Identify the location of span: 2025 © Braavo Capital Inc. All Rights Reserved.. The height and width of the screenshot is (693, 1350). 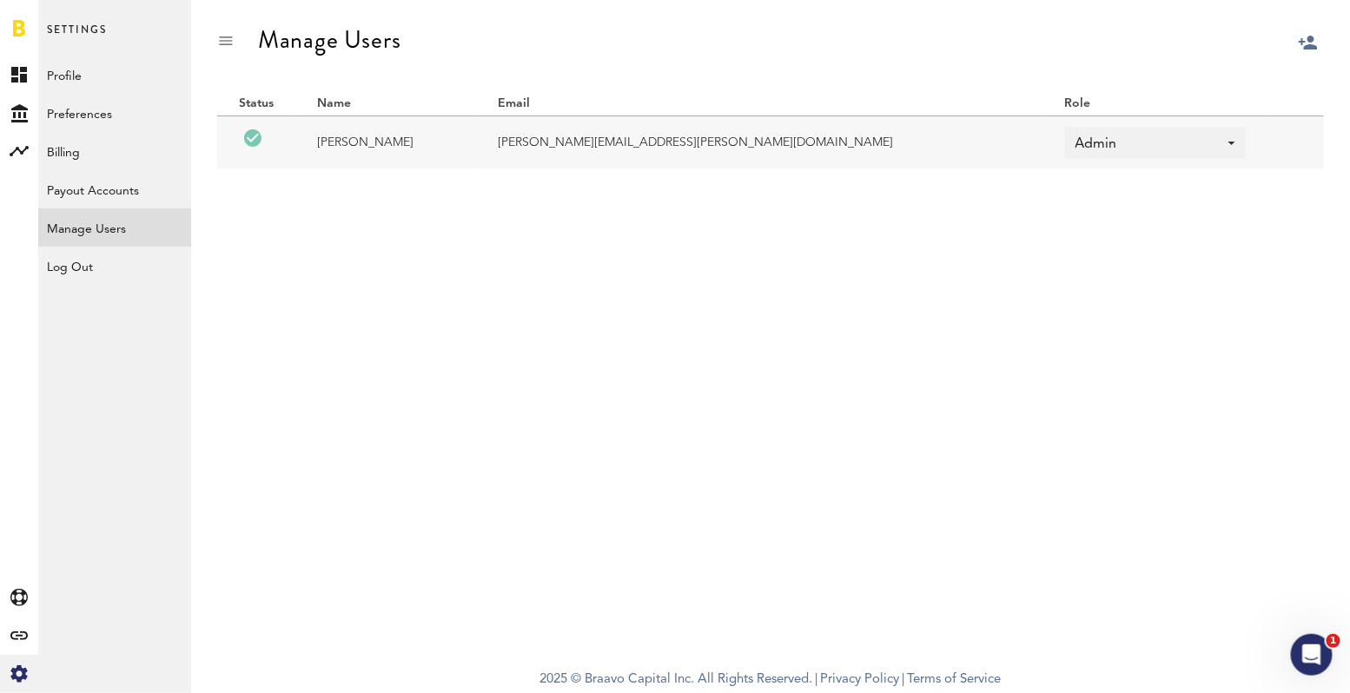
(677, 680).